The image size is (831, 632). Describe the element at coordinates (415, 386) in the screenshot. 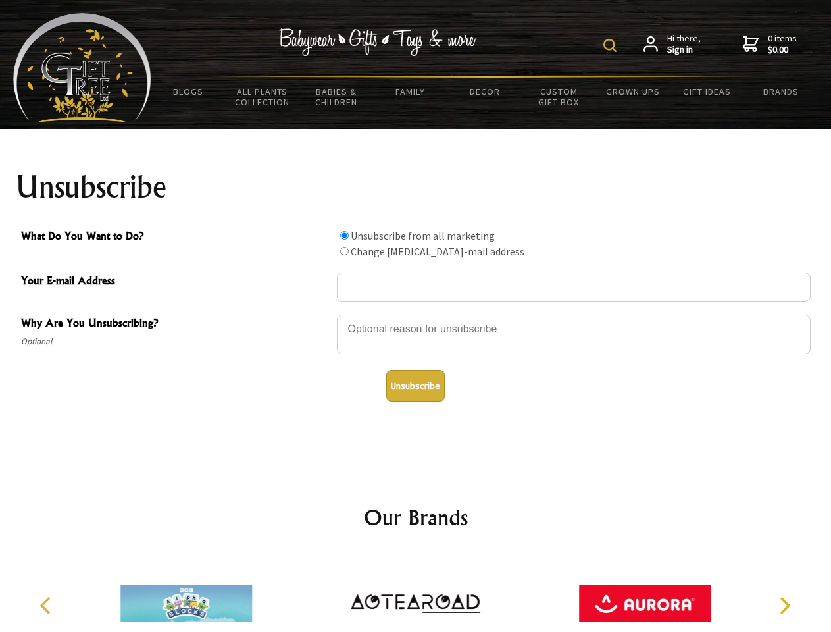

I see `button: Unsubscribe` at that location.